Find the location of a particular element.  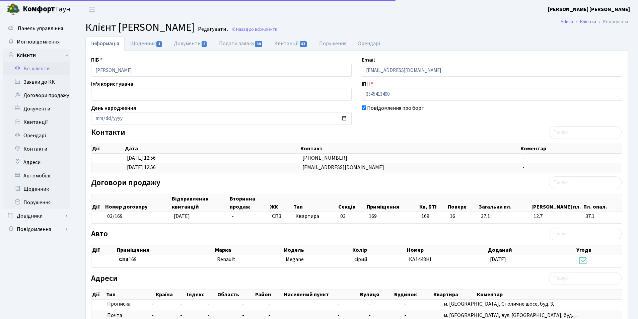

th: Район is located at coordinates (269, 295).